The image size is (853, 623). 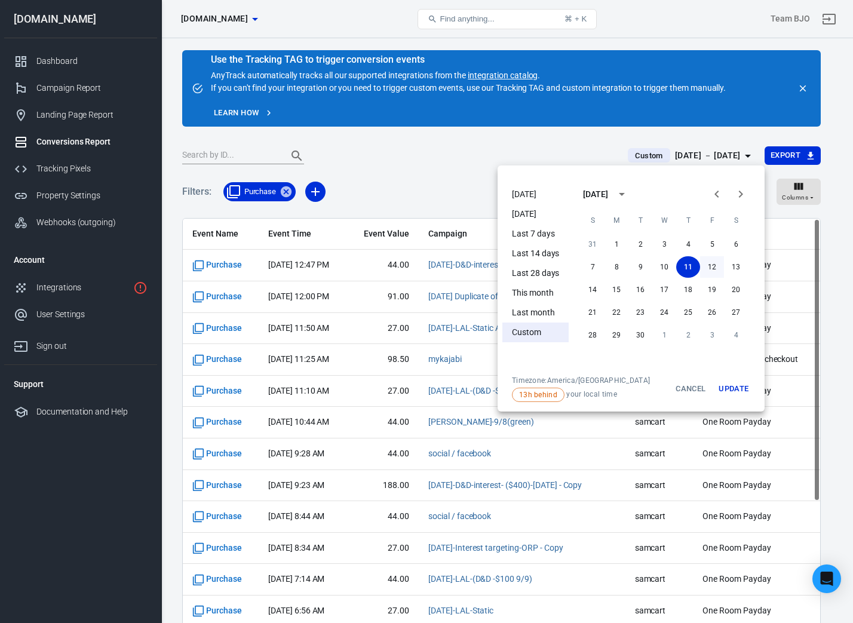 I want to click on li: Last 7 days, so click(x=535, y=234).